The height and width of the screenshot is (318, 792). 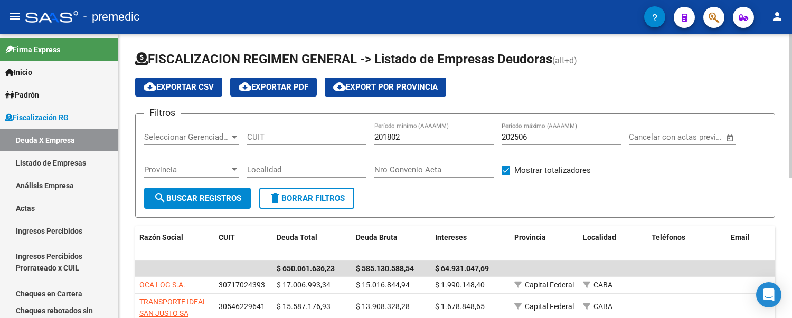 I want to click on span: Borrar Filtros, so click(x=307, y=198).